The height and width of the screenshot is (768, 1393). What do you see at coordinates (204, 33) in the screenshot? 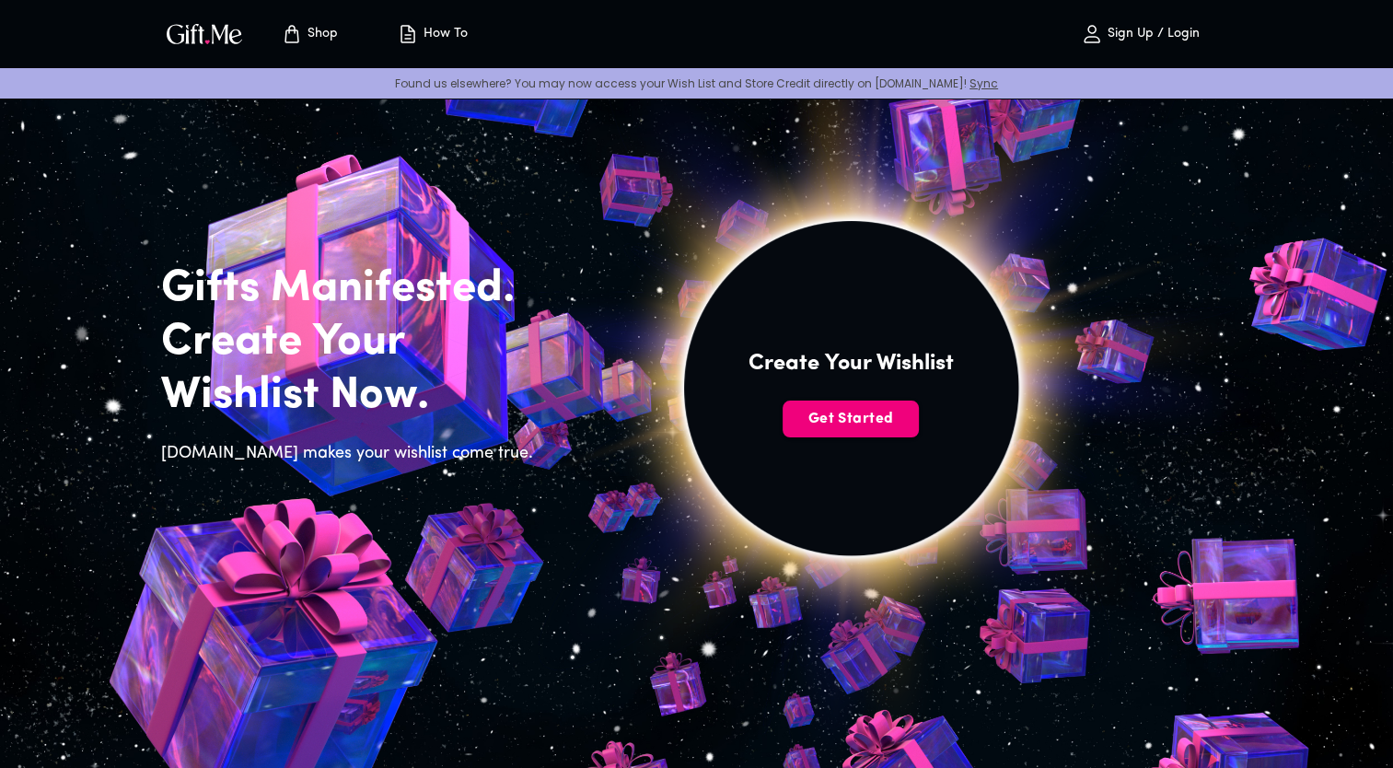
I see `img: GiftMe Logo` at bounding box center [204, 33].